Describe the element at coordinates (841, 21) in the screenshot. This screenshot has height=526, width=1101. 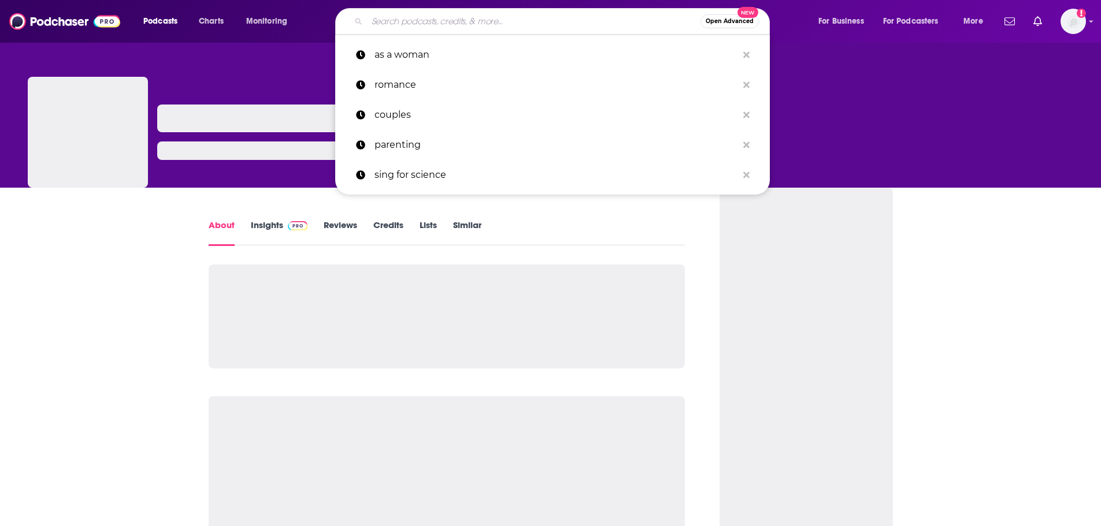
I see `span: For Business` at that location.